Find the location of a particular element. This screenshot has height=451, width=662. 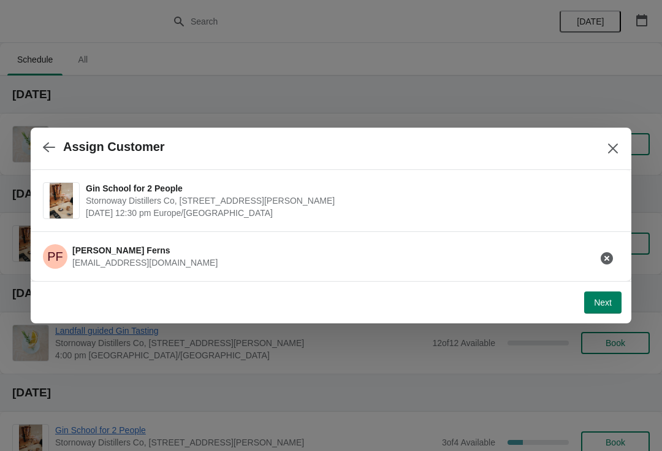

h2: Assign Customer is located at coordinates (114, 147).